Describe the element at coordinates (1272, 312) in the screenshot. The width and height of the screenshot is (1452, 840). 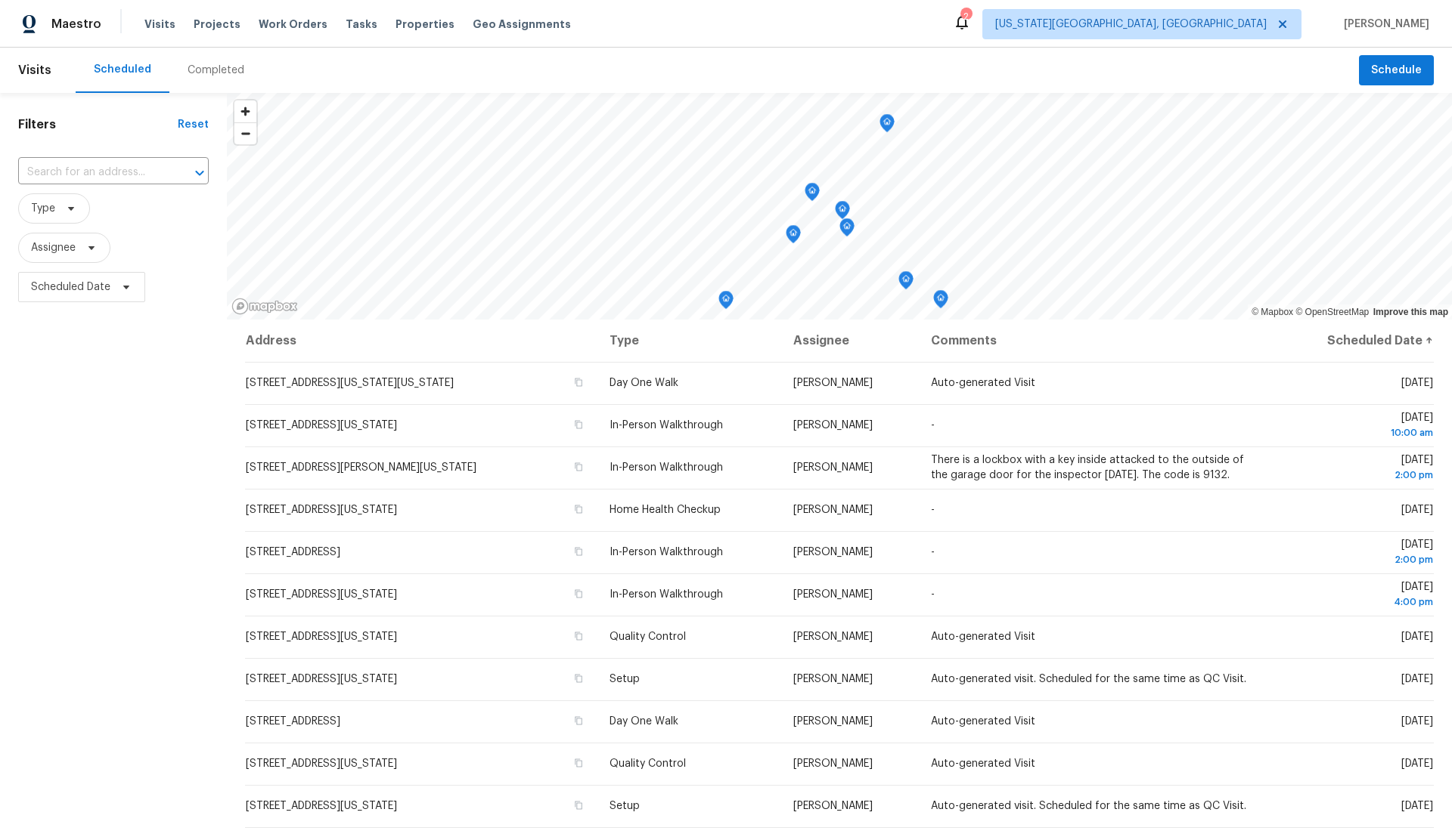
I see `a: Mapbox` at that location.